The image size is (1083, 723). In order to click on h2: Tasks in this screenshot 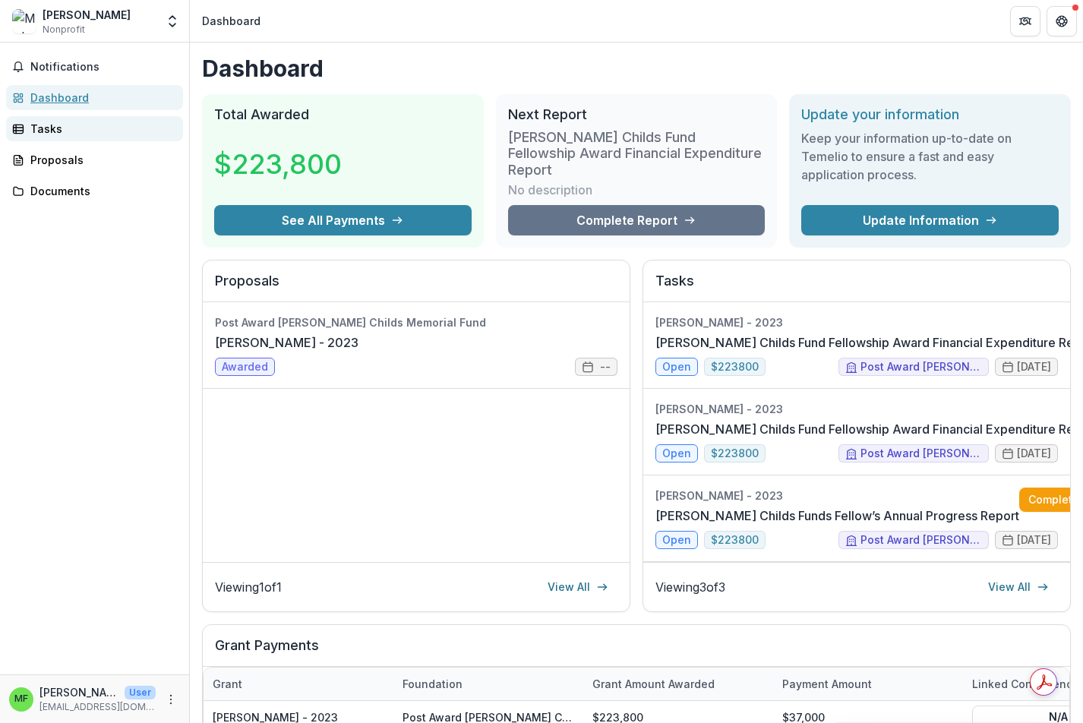, I will do `click(857, 287)`.